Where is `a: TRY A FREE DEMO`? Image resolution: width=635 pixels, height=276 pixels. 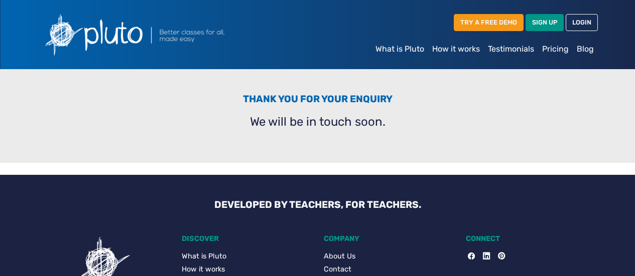
a: TRY A FREE DEMO is located at coordinates (488, 22).